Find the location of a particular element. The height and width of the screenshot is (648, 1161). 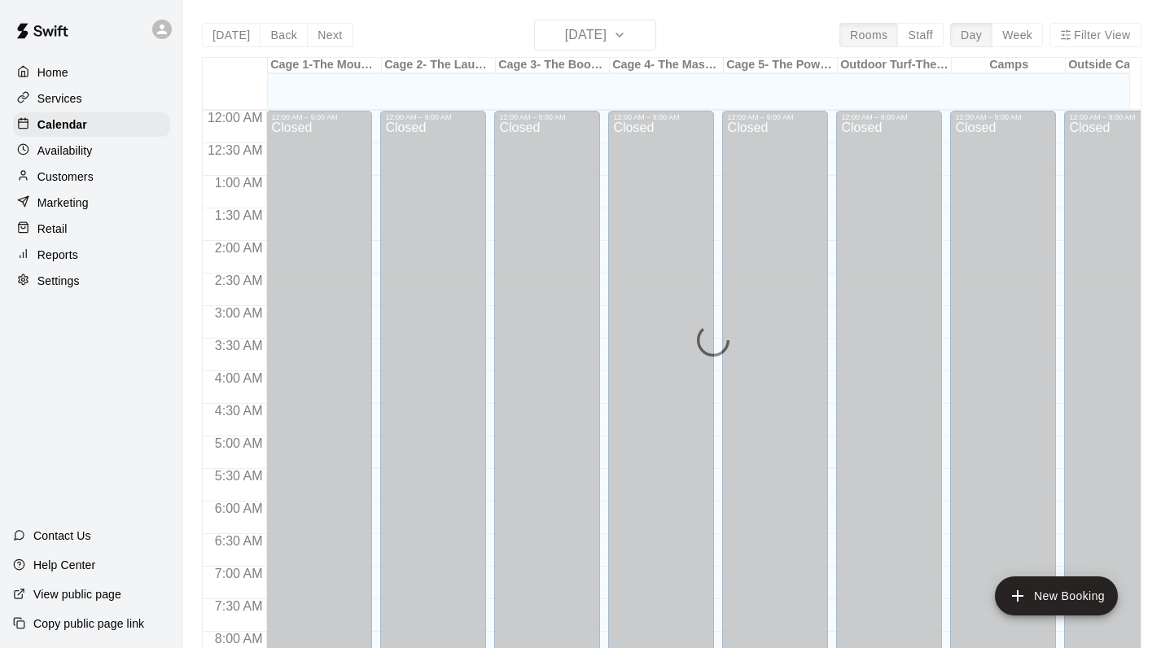

div: Availability is located at coordinates (91, 151).